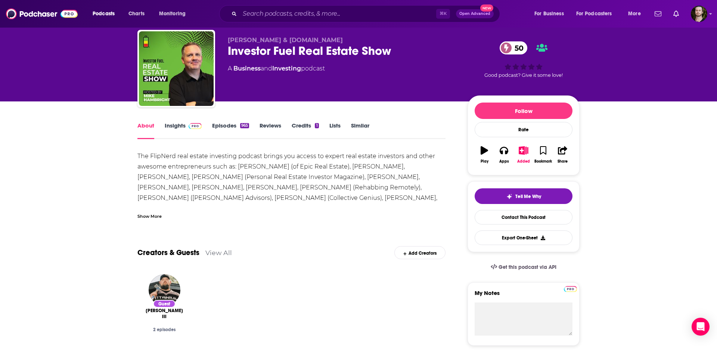  I want to click on div: Rate, so click(523, 130).